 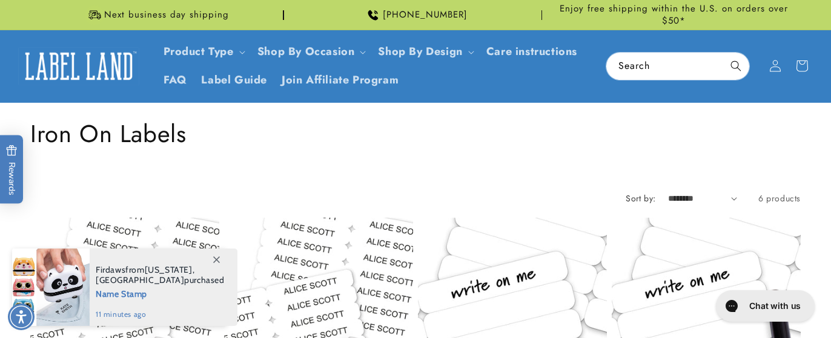 What do you see at coordinates (175, 80) in the screenshot?
I see `span: FAQ` at bounding box center [175, 80].